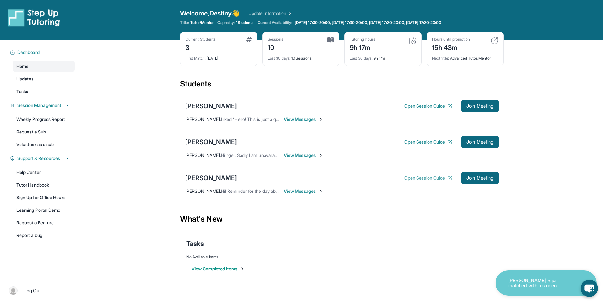  I want to click on span: Current Availability:, so click(275, 23).